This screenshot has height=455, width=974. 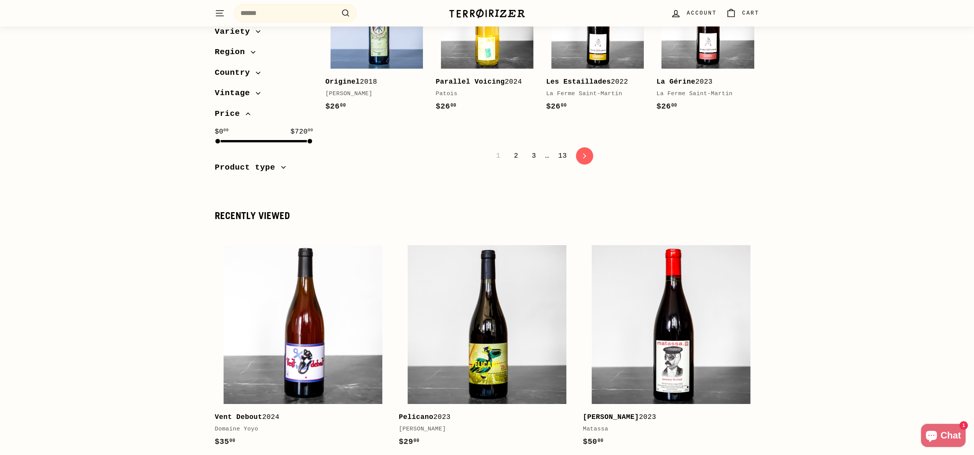 What do you see at coordinates (264, 116) in the screenshot?
I see `button: Price` at bounding box center [264, 116].